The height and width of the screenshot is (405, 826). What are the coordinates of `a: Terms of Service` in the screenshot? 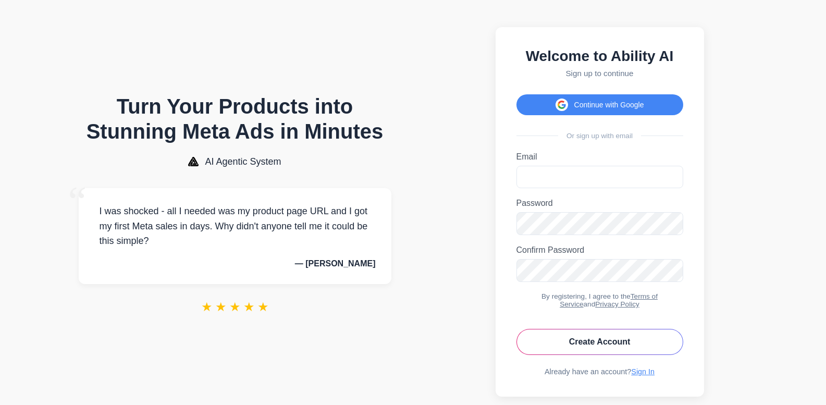 It's located at (609, 300).